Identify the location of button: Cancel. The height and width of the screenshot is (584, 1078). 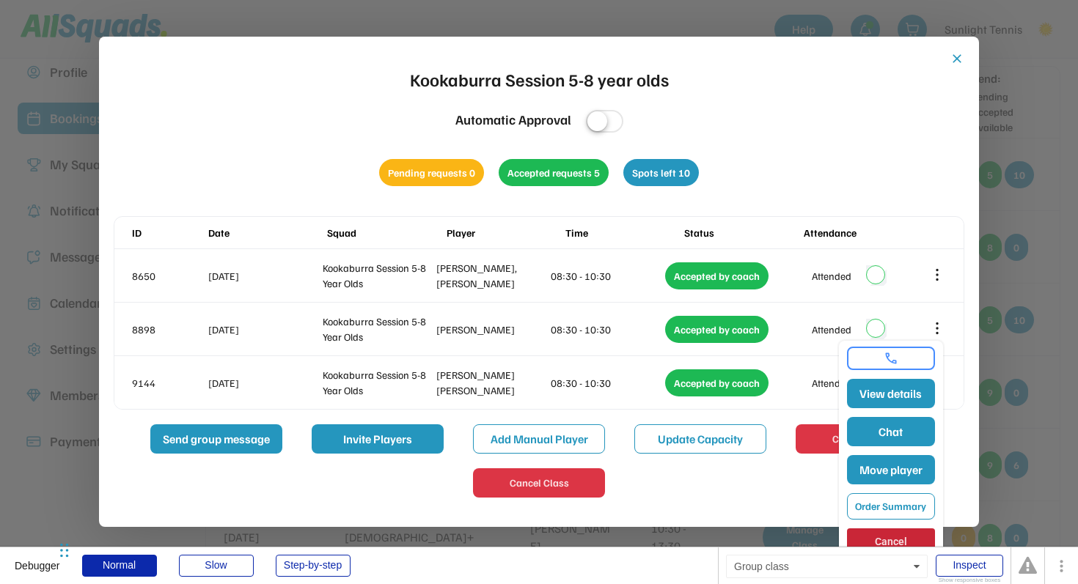
(891, 542).